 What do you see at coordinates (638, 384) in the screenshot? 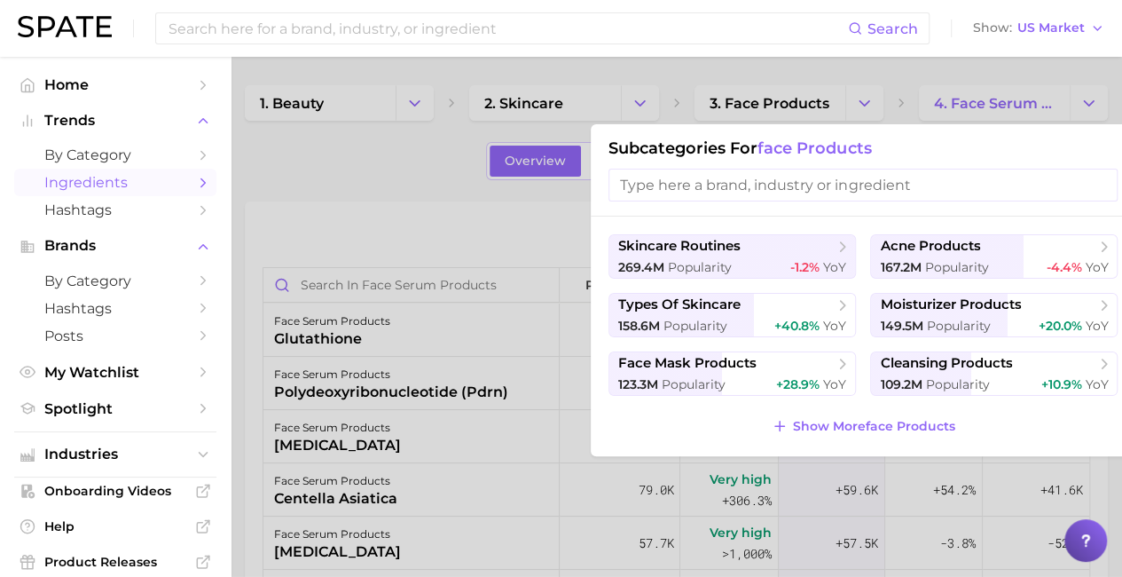
I see `span: 123.3m` at bounding box center [638, 384].